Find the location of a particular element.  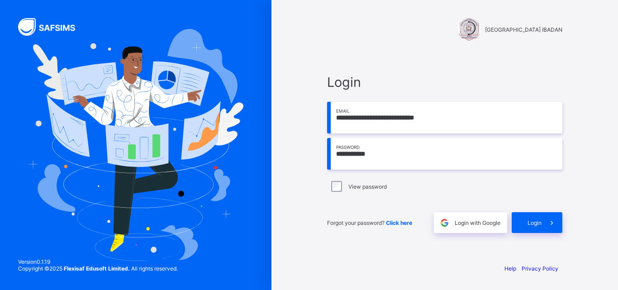

img: Hero Image is located at coordinates (136, 145).